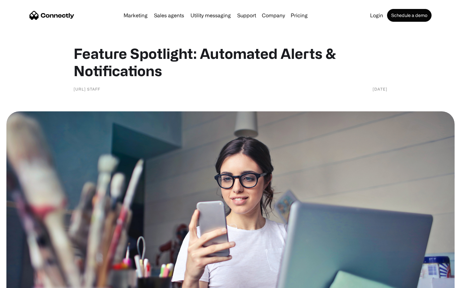 This screenshot has width=461, height=288. Describe the element at coordinates (26, 281) in the screenshot. I see `ul: Language list` at that location.